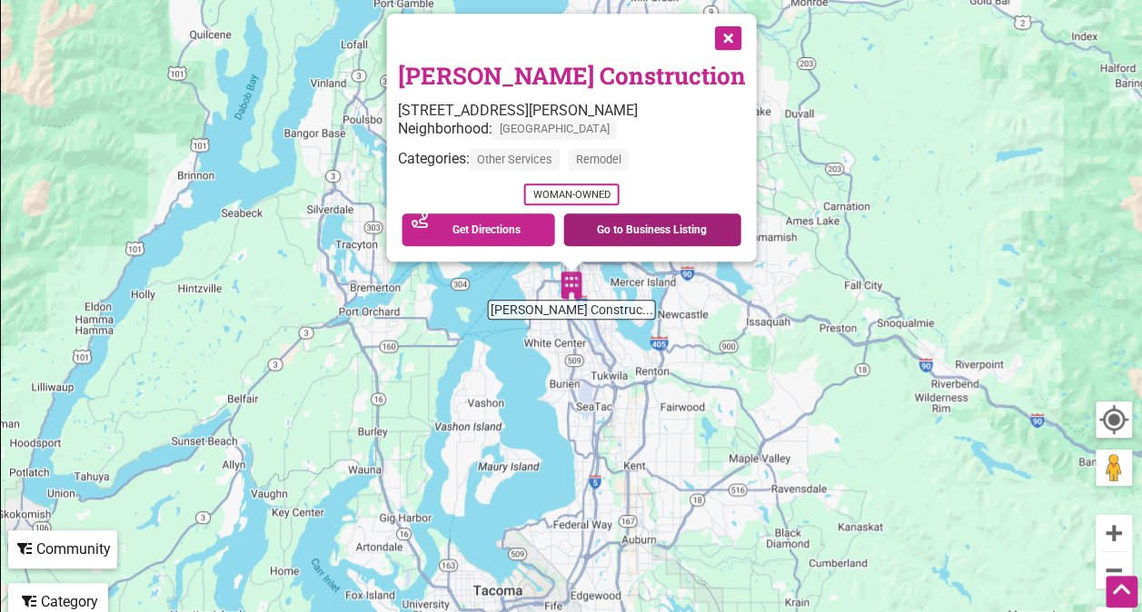 The image size is (1142, 612). I want to click on div: Gaspar's Construction, so click(572, 285).